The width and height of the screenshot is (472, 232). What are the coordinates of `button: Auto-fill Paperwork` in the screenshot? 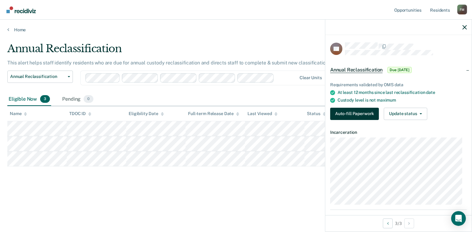 It's located at (354, 114).